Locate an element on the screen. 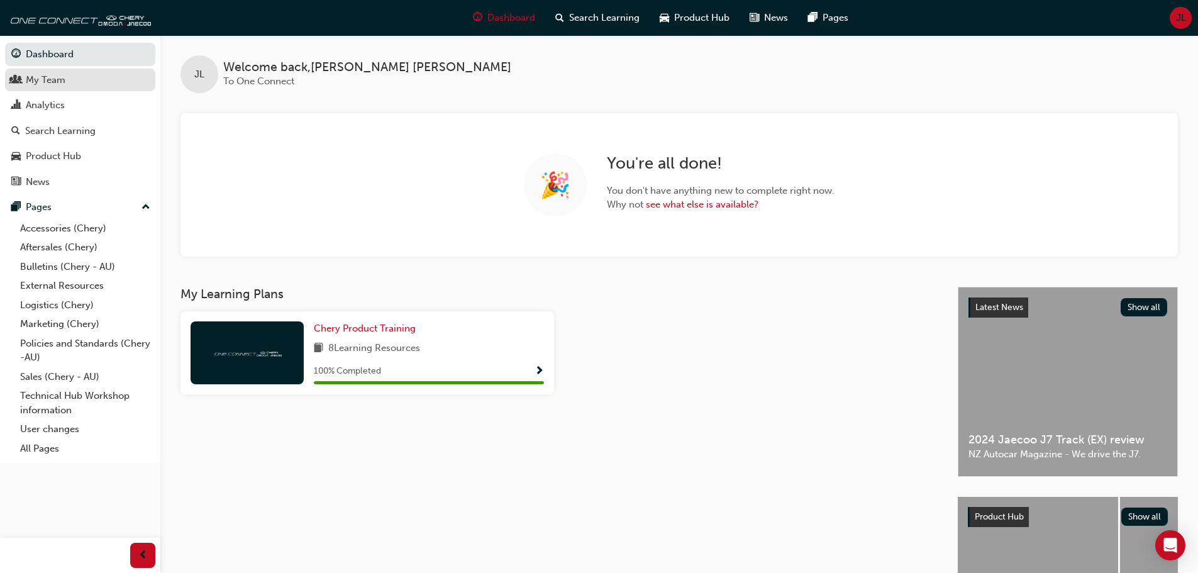  button: Show Progress is located at coordinates (539, 371).